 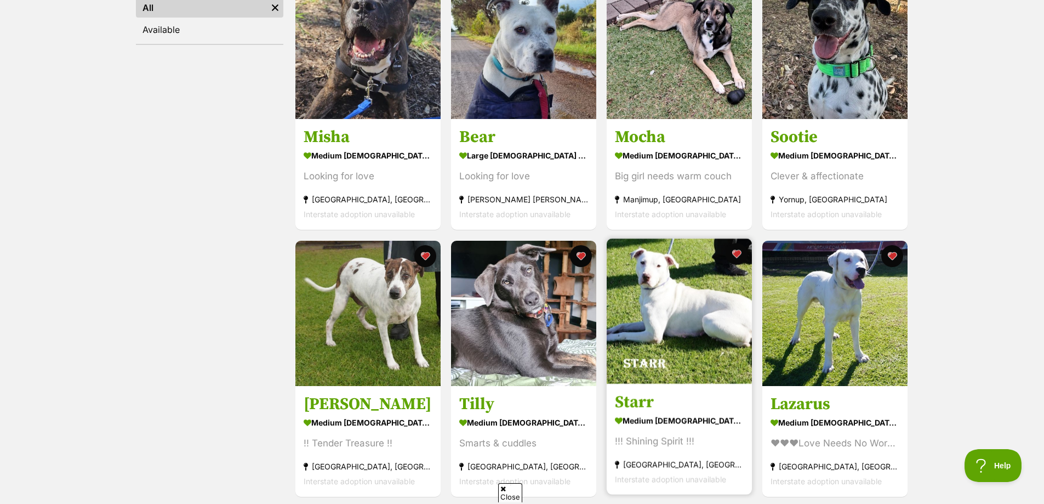 What do you see at coordinates (209, 30) in the screenshot?
I see `a: Available` at bounding box center [209, 30].